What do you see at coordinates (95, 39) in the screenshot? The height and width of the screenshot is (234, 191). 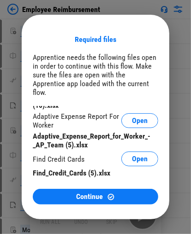 I see `div: Required files` at bounding box center [95, 39].